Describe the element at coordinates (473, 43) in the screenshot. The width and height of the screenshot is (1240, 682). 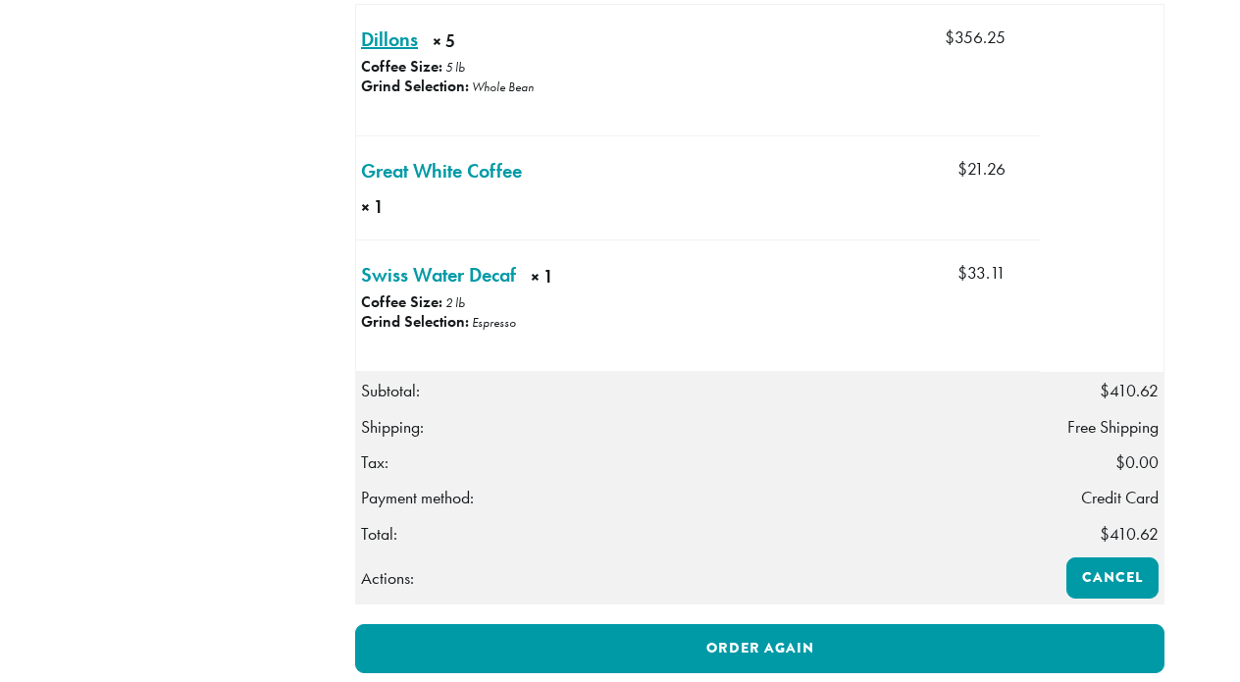
I see `strong: × 5` at that location.